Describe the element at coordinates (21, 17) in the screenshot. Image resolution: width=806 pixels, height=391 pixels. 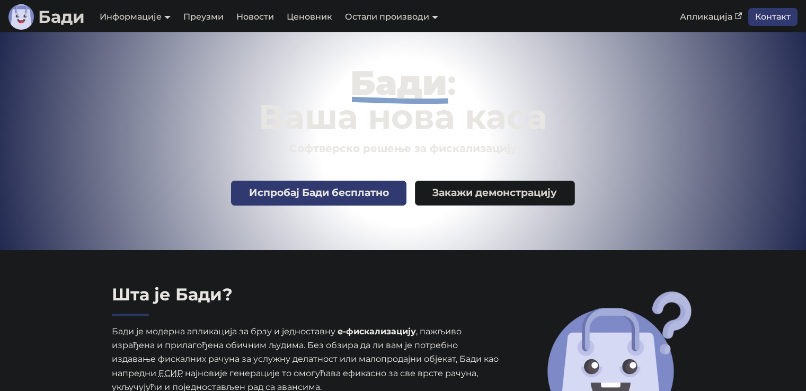
I see `img: Лого` at that location.